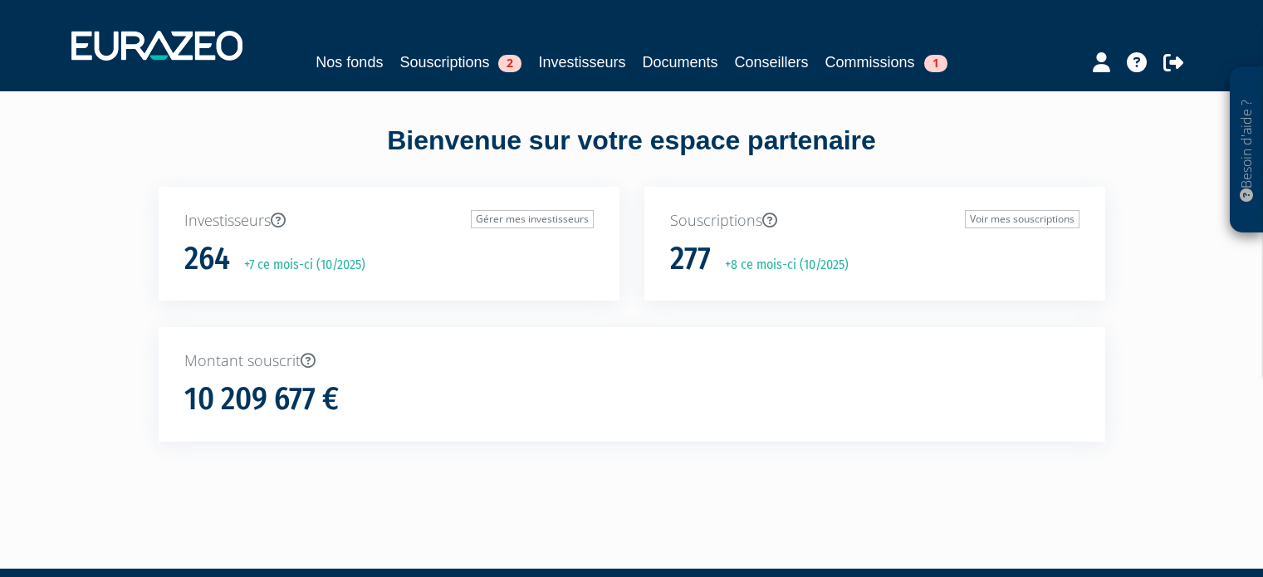 The height and width of the screenshot is (577, 1263). Describe the element at coordinates (389, 221) in the screenshot. I see `p: Investisseurs` at that location.